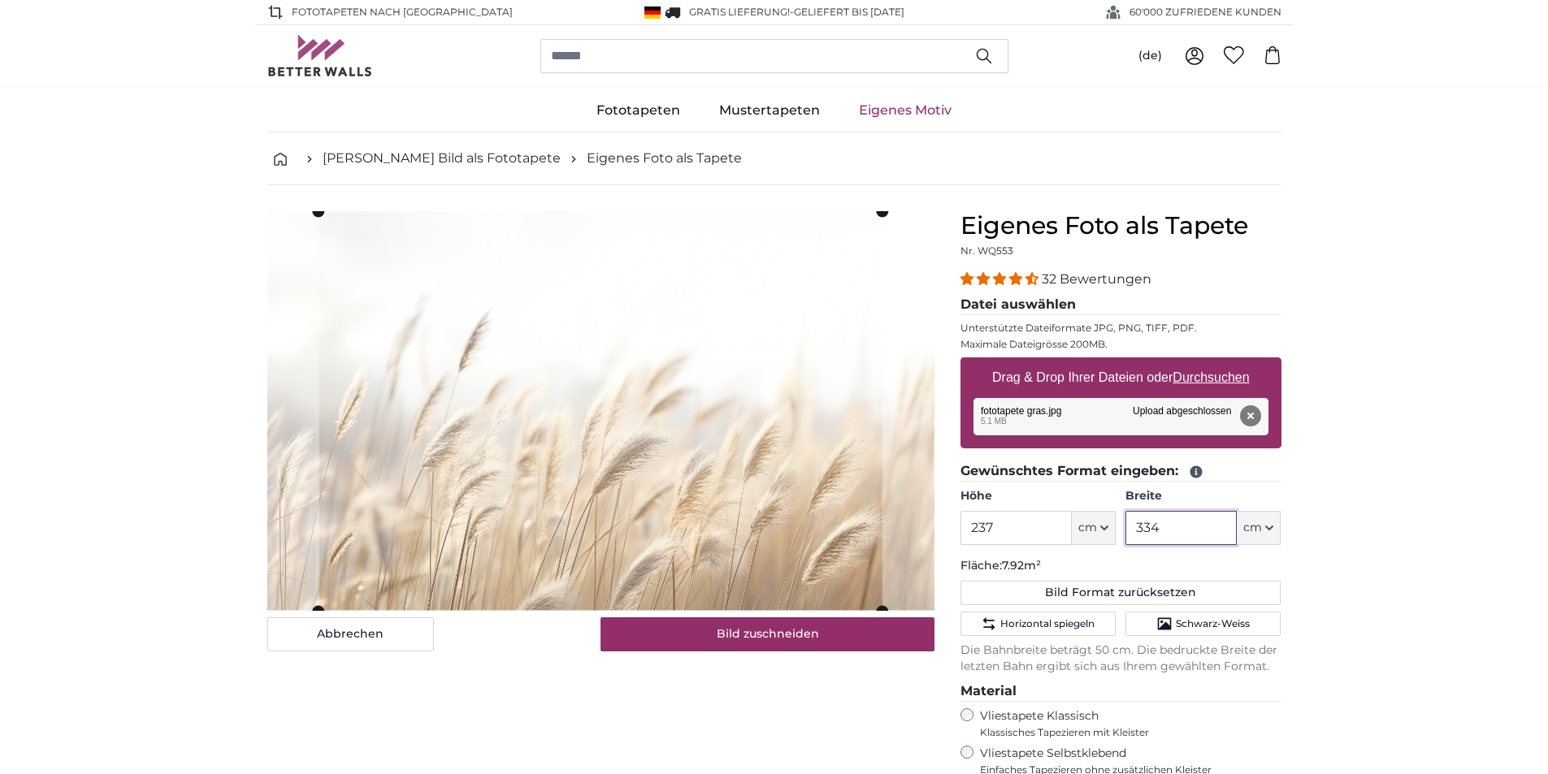 This screenshot has height=774, width=1548. I want to click on span: GRATIS Lieferung!, so click(739, 11).